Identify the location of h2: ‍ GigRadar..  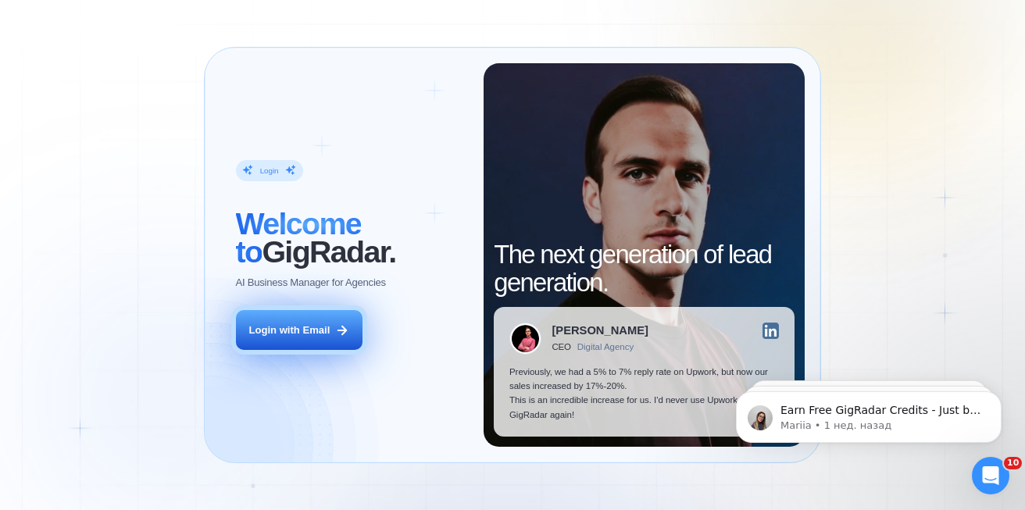
(352, 237).